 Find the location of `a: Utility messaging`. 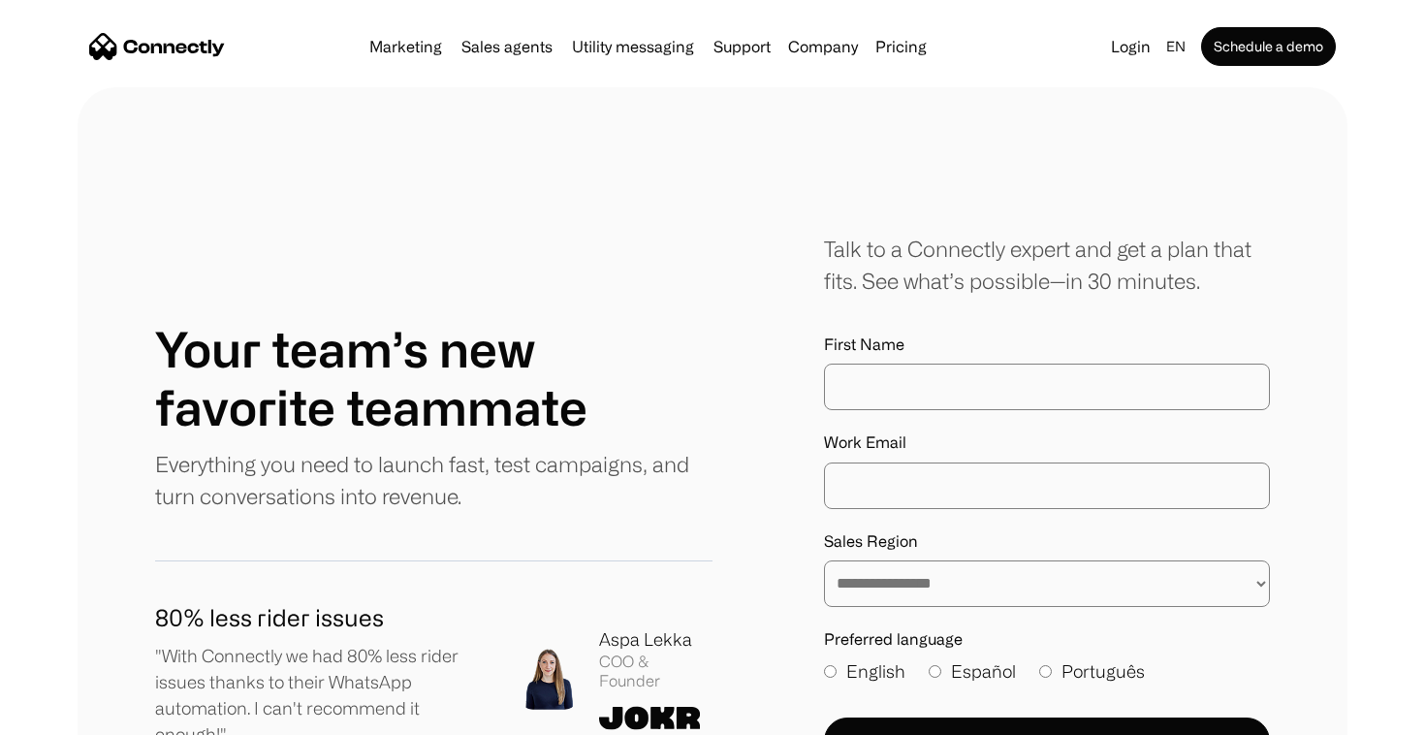

a: Utility messaging is located at coordinates (633, 47).